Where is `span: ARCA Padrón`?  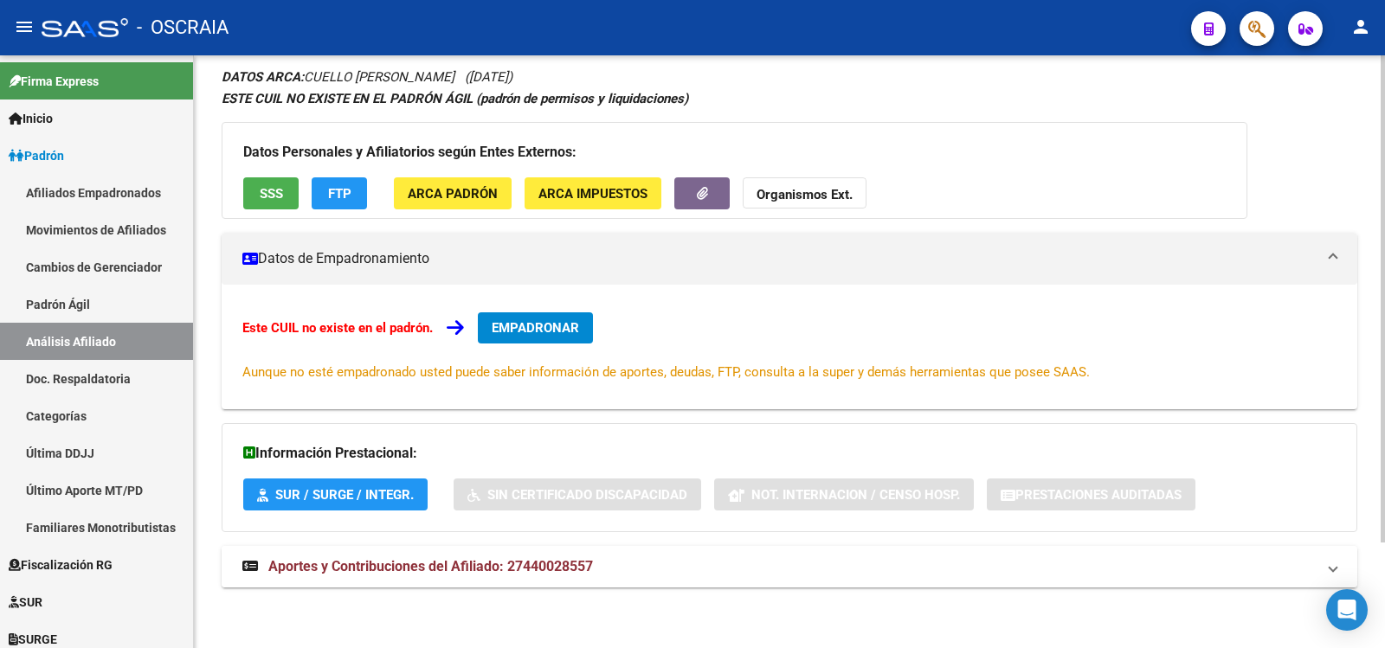 span: ARCA Padrón is located at coordinates (453, 194).